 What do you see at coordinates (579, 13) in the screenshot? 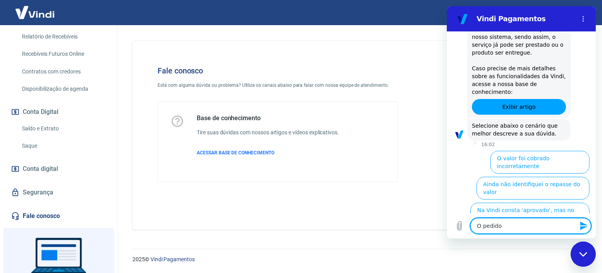
I see `button: Sair` at bounding box center [579, 13].